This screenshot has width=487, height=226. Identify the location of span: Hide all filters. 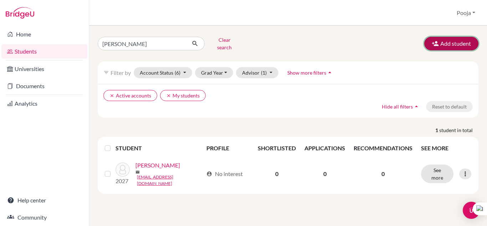
(397, 106).